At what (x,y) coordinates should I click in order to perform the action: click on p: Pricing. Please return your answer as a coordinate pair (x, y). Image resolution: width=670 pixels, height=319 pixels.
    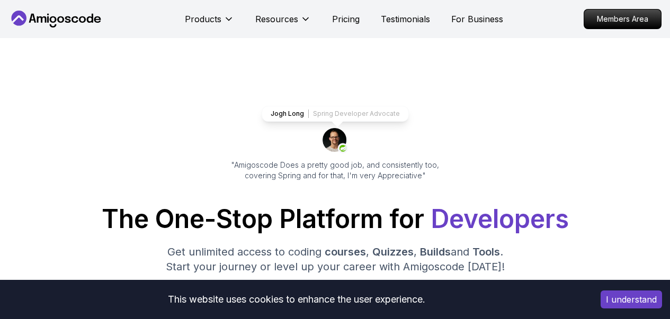
    Looking at the image, I should click on (346, 19).